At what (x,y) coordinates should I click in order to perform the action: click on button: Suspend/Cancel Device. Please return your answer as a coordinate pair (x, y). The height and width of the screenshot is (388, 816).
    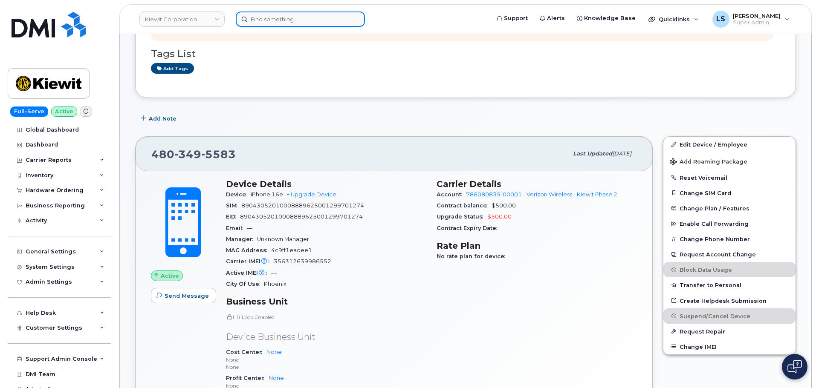
    Looking at the image, I should click on (729, 316).